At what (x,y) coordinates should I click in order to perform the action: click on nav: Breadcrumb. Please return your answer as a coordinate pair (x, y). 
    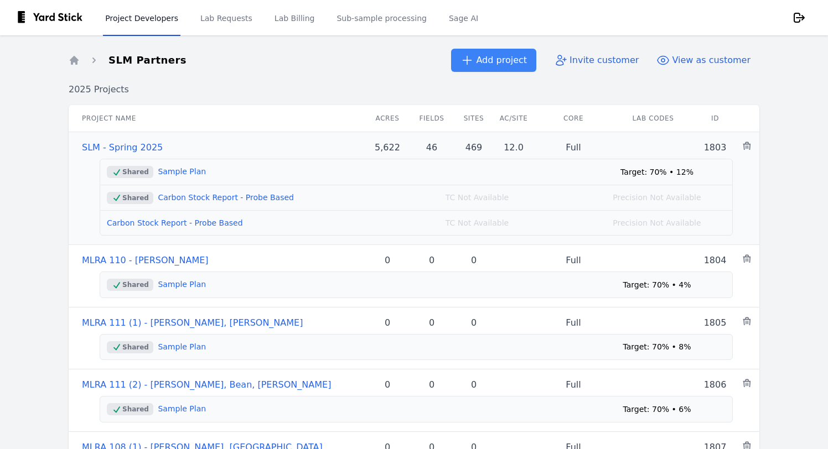
    Looking at the image, I should click on (127, 60).